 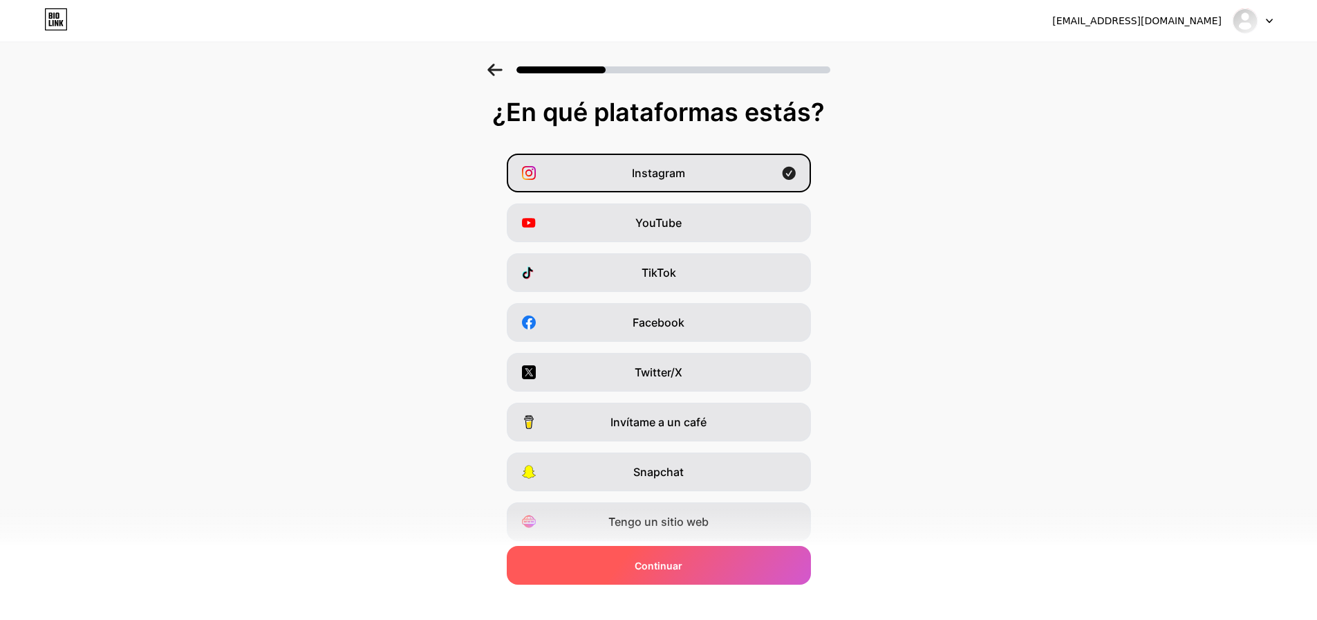 What do you see at coordinates (658, 372) in the screenshot?
I see `font: Twitter/X` at bounding box center [658, 372].